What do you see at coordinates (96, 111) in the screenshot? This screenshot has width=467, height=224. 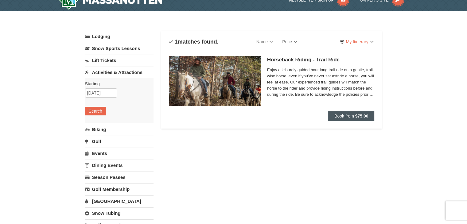 I see `button: Search` at bounding box center [96, 111].